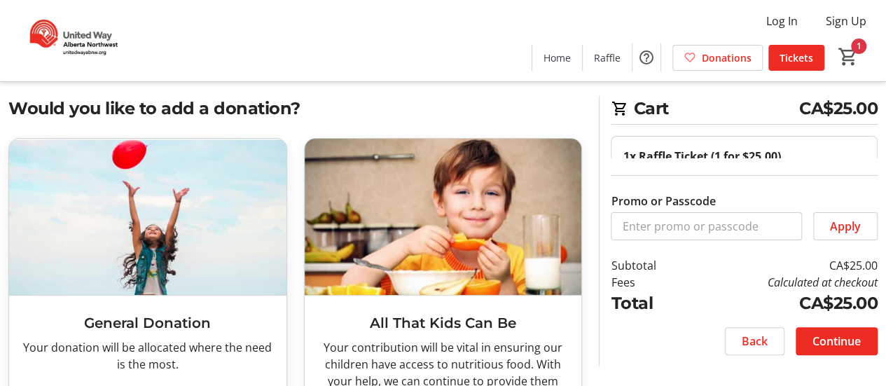 The width and height of the screenshot is (886, 386). I want to click on a: Donations, so click(717, 57).